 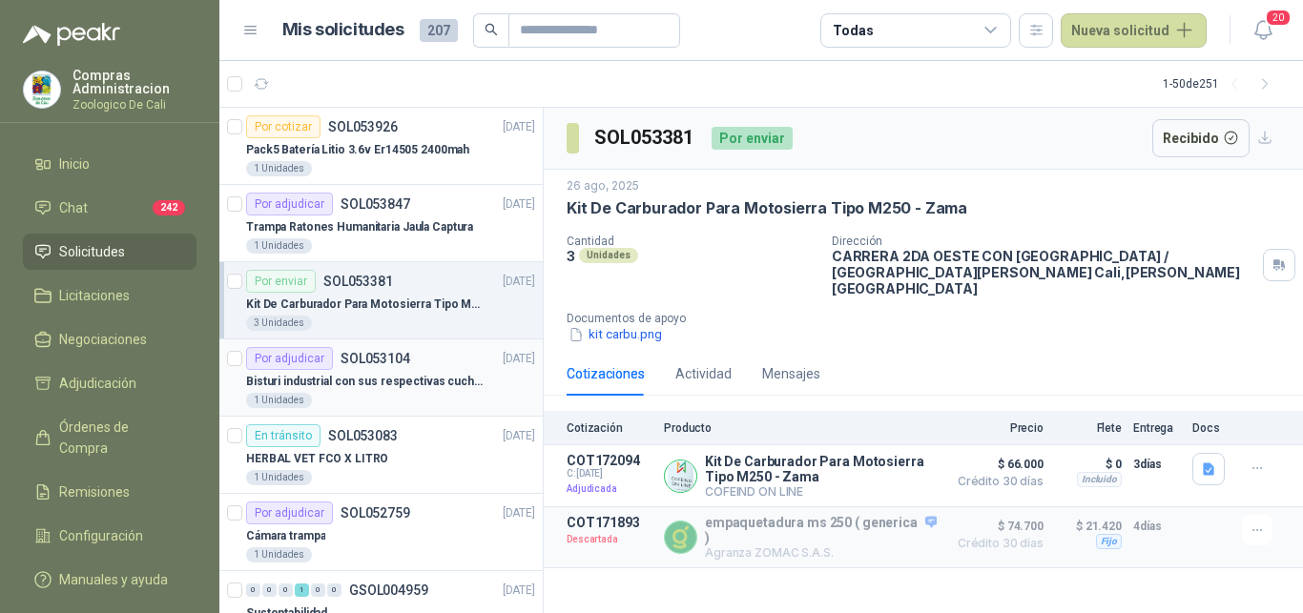 I want to click on div: Cotizaciones, so click(x=606, y=374).